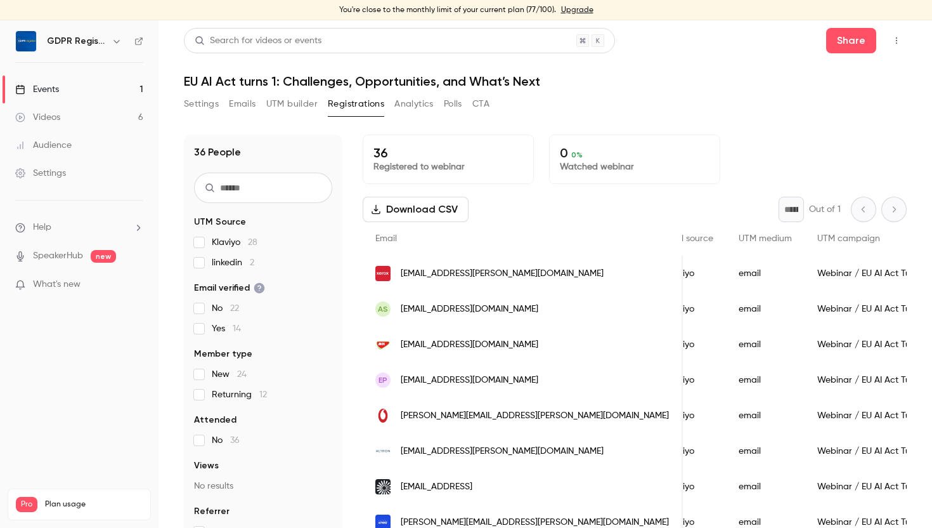  What do you see at coordinates (252, 242) in the screenshot?
I see `span: 28` at bounding box center [252, 242].